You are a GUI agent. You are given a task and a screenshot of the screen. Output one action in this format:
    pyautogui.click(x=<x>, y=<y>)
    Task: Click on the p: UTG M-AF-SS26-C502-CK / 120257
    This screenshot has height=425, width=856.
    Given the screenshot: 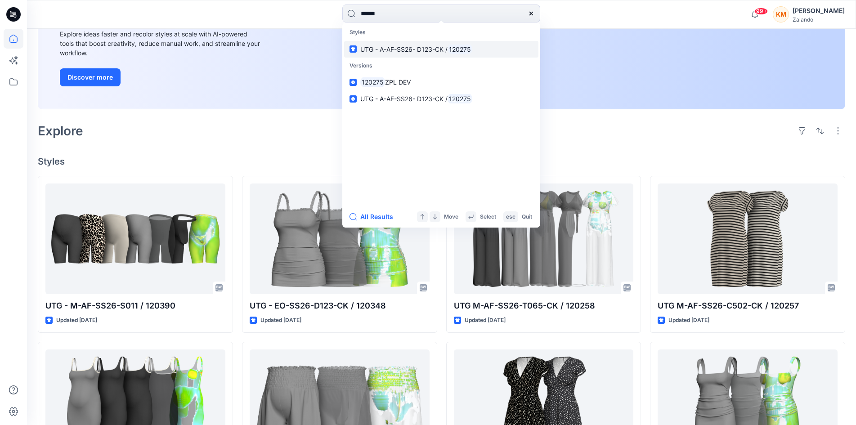 What is the action you would take?
    pyautogui.click(x=748, y=306)
    